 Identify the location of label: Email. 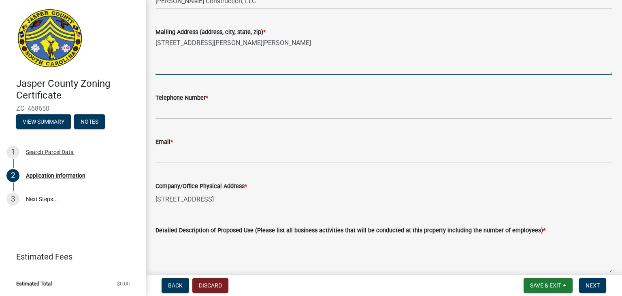
(164, 142).